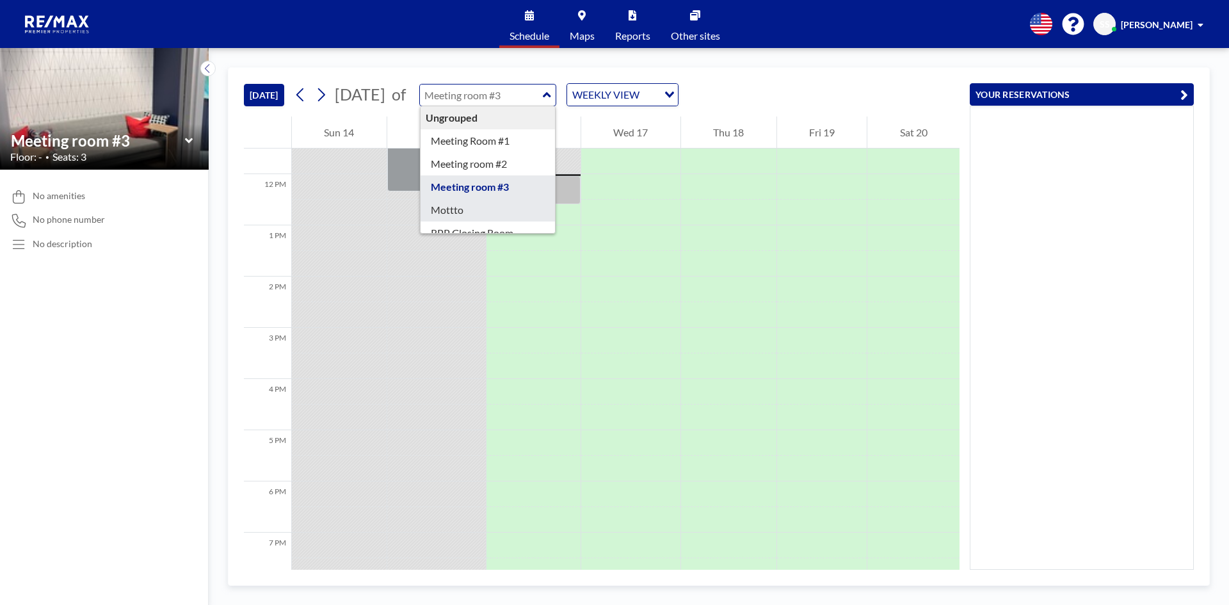 This screenshot has width=1229, height=605. Describe the element at coordinates (68, 220) in the screenshot. I see `span: No phone number` at that location.